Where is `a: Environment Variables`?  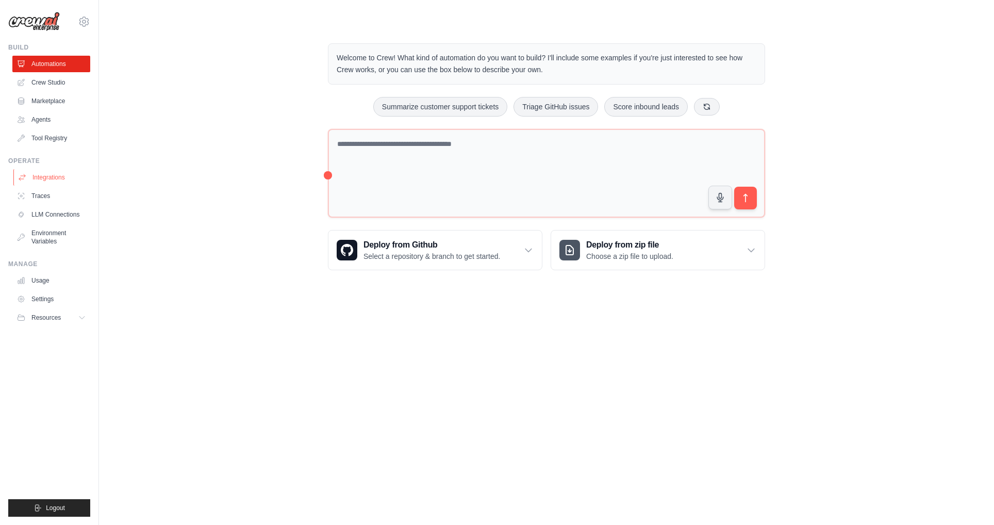 a: Environment Variables is located at coordinates (51, 237).